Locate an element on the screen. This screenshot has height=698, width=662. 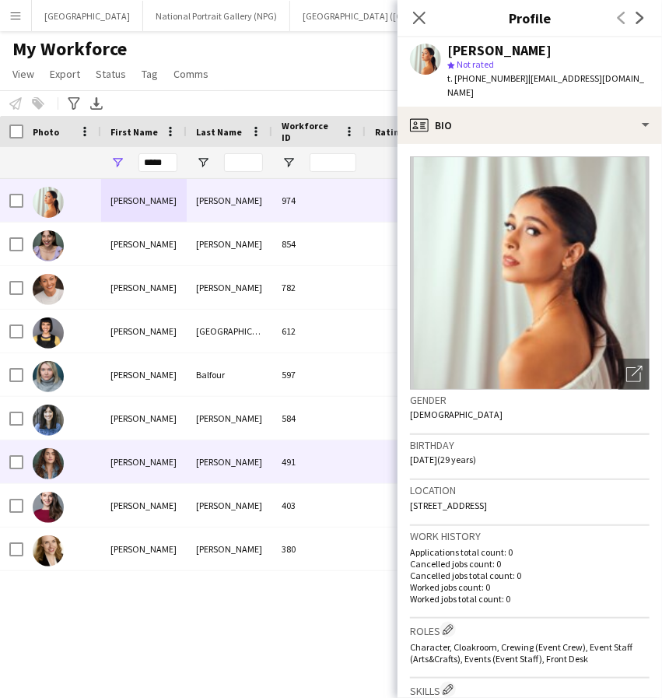
div: 782 is located at coordinates (319, 287).